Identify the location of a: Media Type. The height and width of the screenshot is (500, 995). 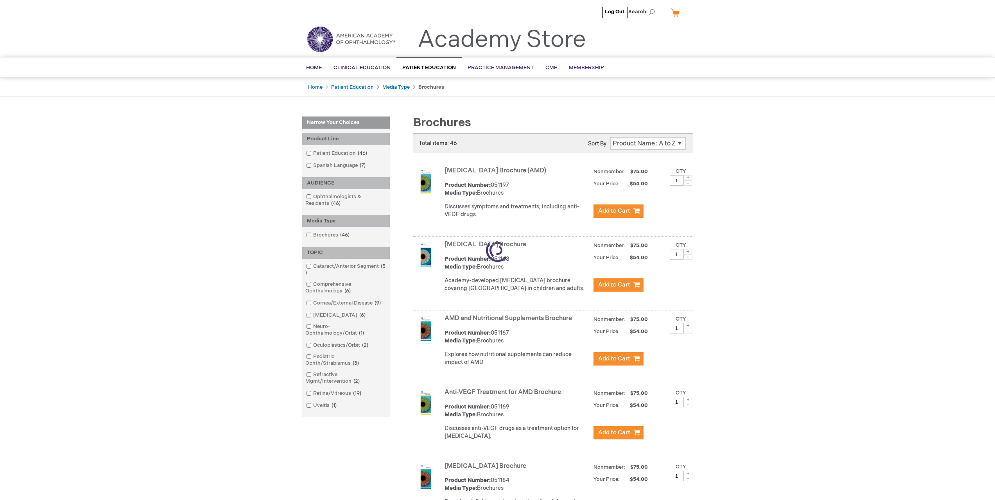
(396, 87).